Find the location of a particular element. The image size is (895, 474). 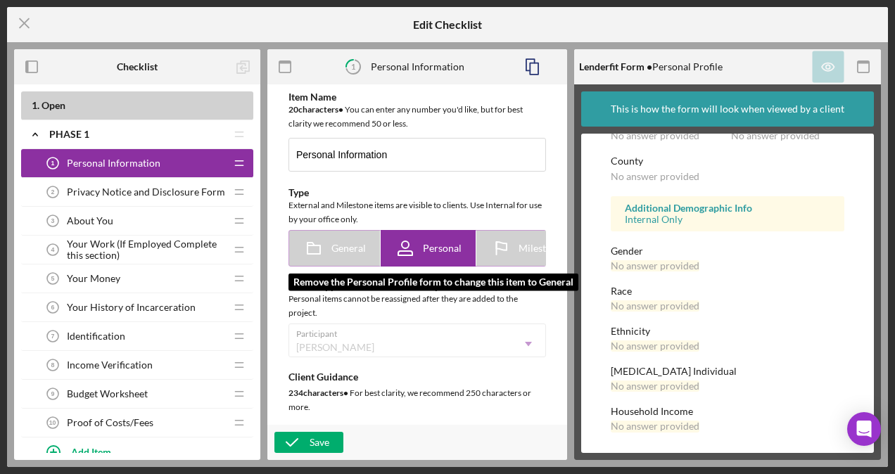

tspan: 8 is located at coordinates (53, 365).